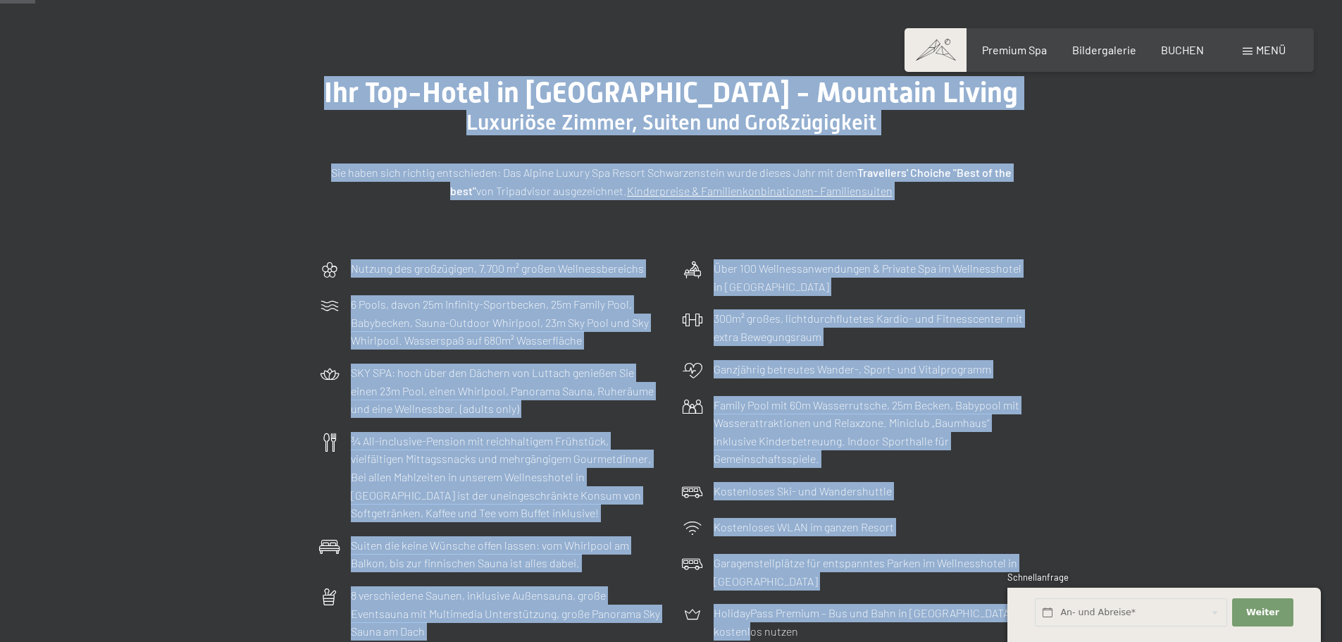 The height and width of the screenshot is (642, 1342). Describe the element at coordinates (506, 613) in the screenshot. I see `p: 8 verschiedene Saunen, inklusive Außensauna, große Eventsauna mit Multimedia Unterstützung, große...` at that location.